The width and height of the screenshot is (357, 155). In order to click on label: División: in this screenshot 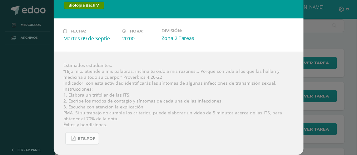, I will do `click(188, 31)`.